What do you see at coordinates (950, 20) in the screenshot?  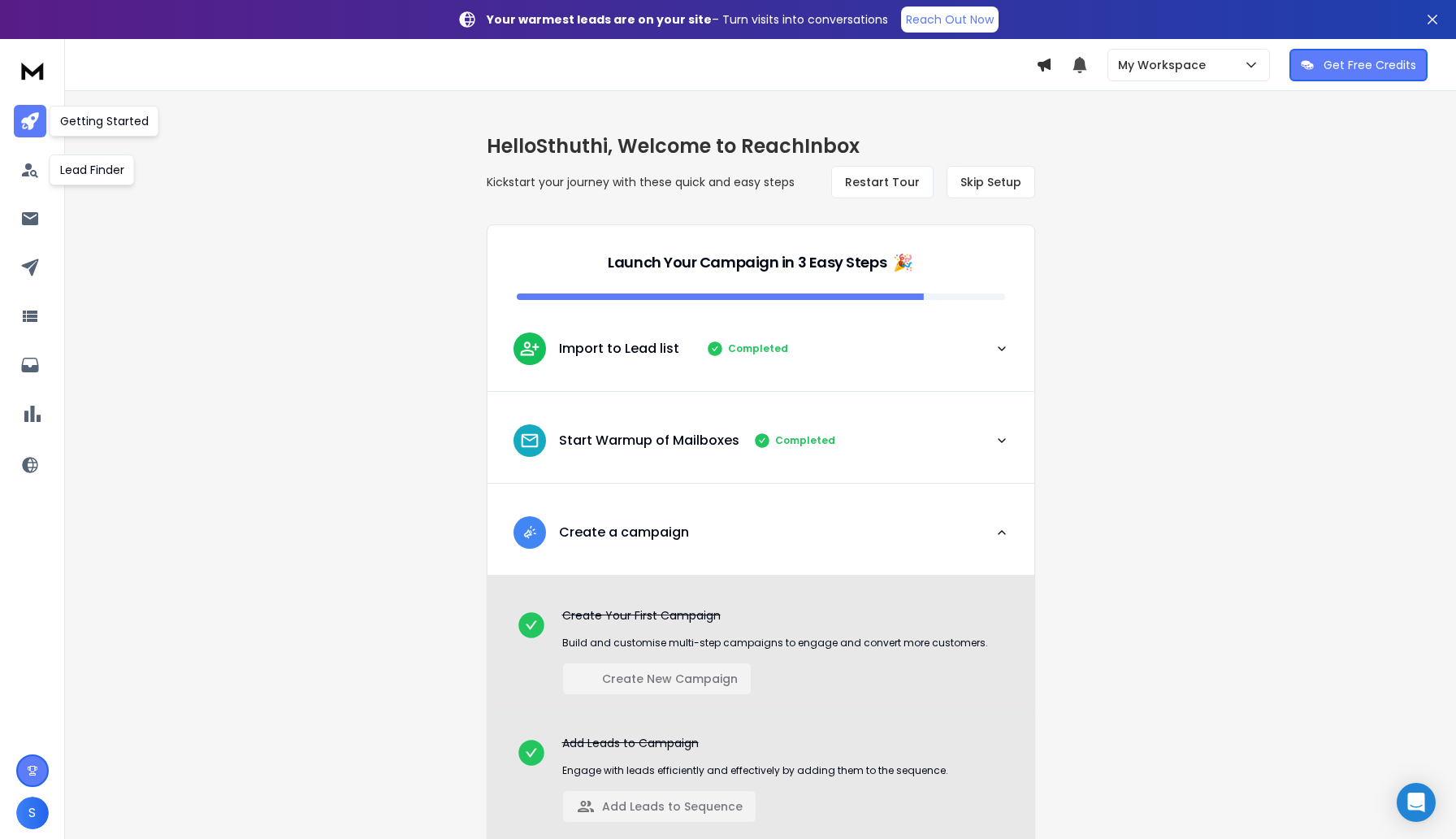 I see `a: Reach Out Now` at bounding box center [950, 20].